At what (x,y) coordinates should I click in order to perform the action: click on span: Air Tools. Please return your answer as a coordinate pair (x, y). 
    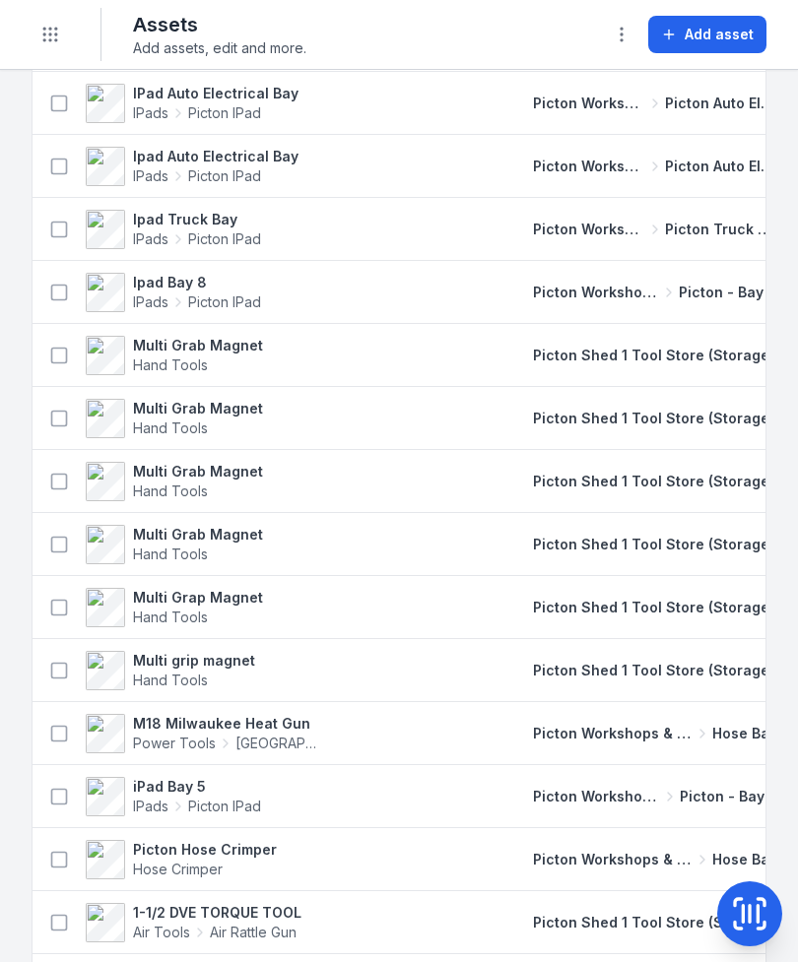
    Looking at the image, I should click on (162, 933).